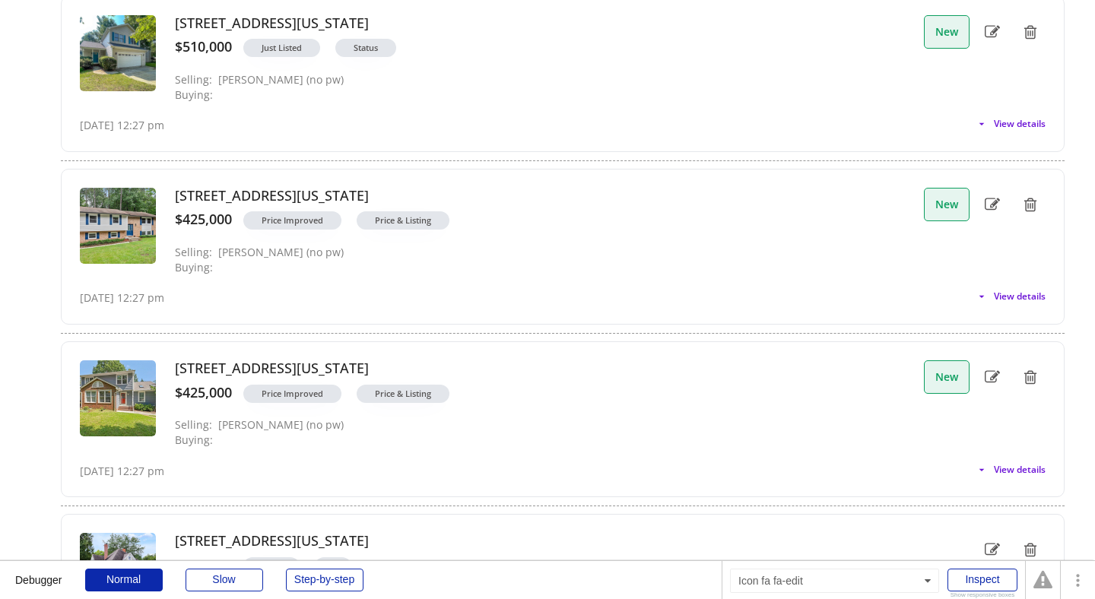 Image resolution: width=1095 pixels, height=599 pixels. Describe the element at coordinates (366, 48) in the screenshot. I see `button: Status` at that location.